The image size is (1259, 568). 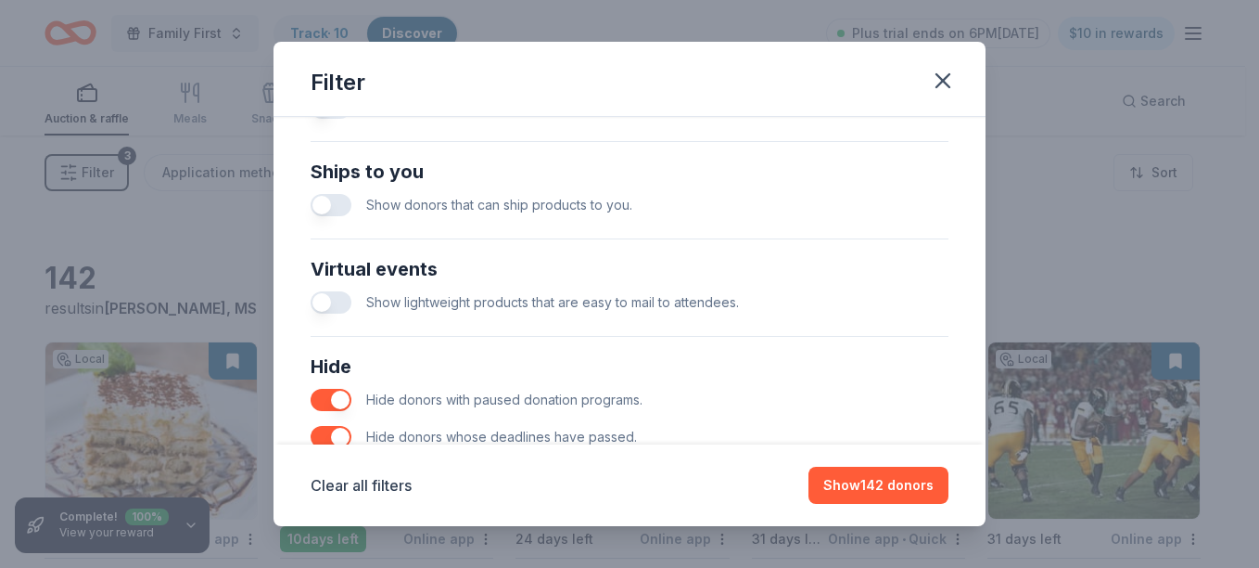 What do you see at coordinates (878, 485) in the screenshot?
I see `button: Show142 donors` at bounding box center [878, 485].